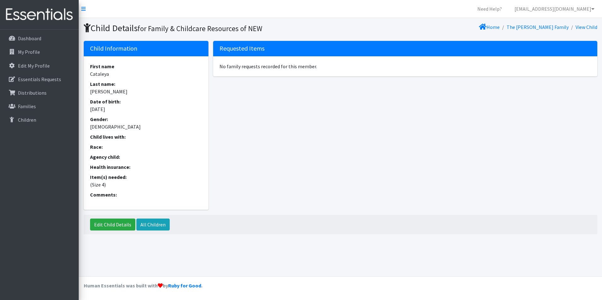 The image size is (602, 300). I want to click on p: My Profile, so click(29, 52).